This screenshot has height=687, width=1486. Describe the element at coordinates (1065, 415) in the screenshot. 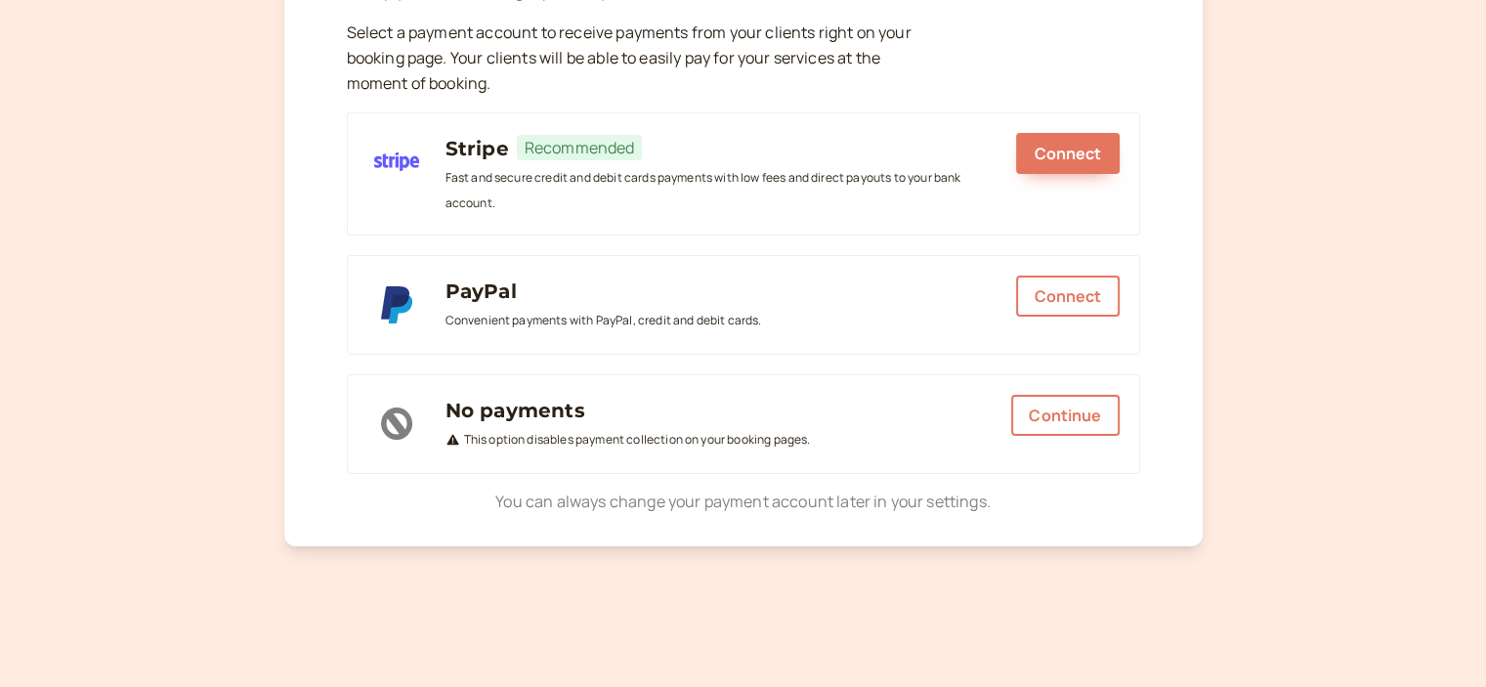

I see `button: Continue` at that location.